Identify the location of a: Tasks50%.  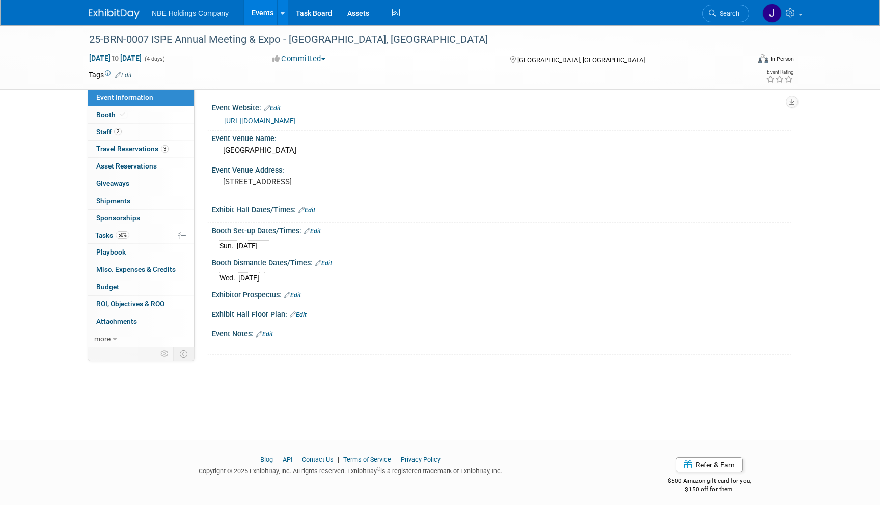
(141, 235).